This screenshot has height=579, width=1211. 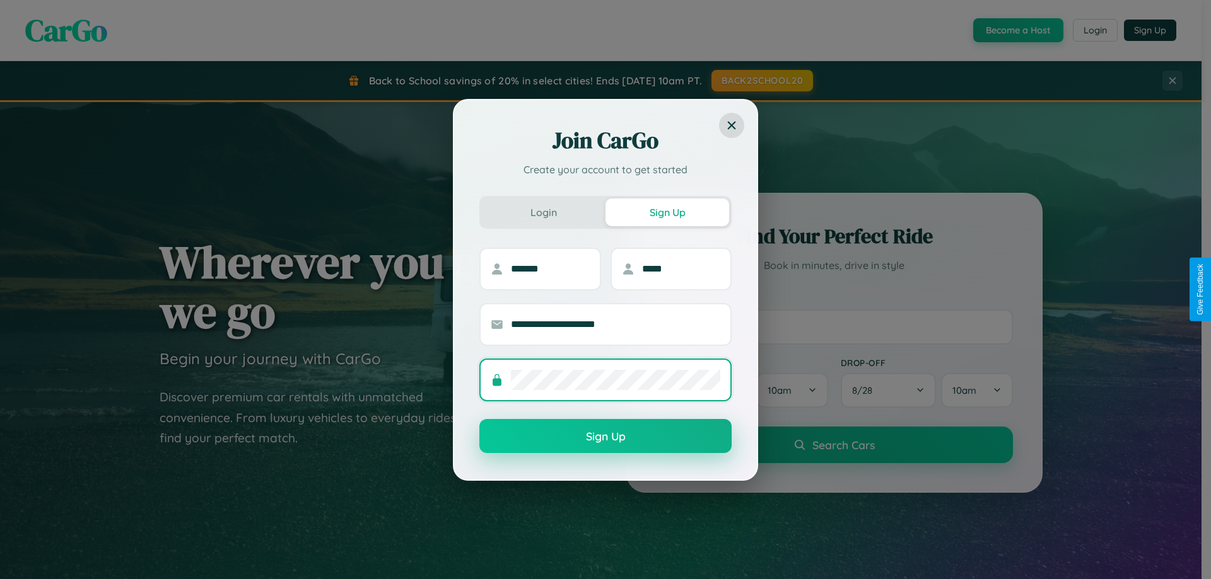 I want to click on button: Login, so click(x=543, y=212).